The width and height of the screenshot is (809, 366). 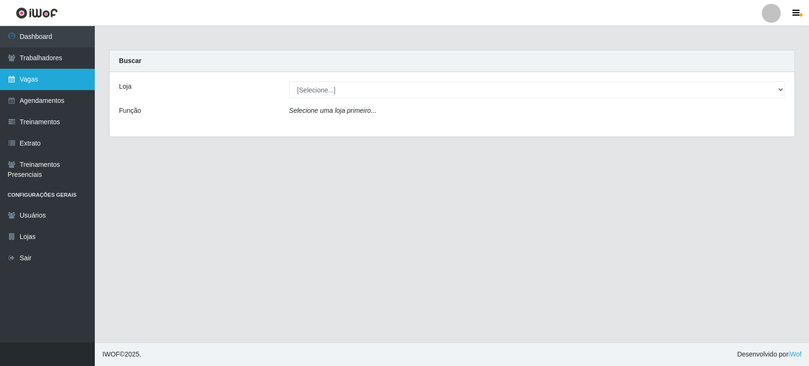 What do you see at coordinates (130, 61) in the screenshot?
I see `strong: Buscar` at bounding box center [130, 61].